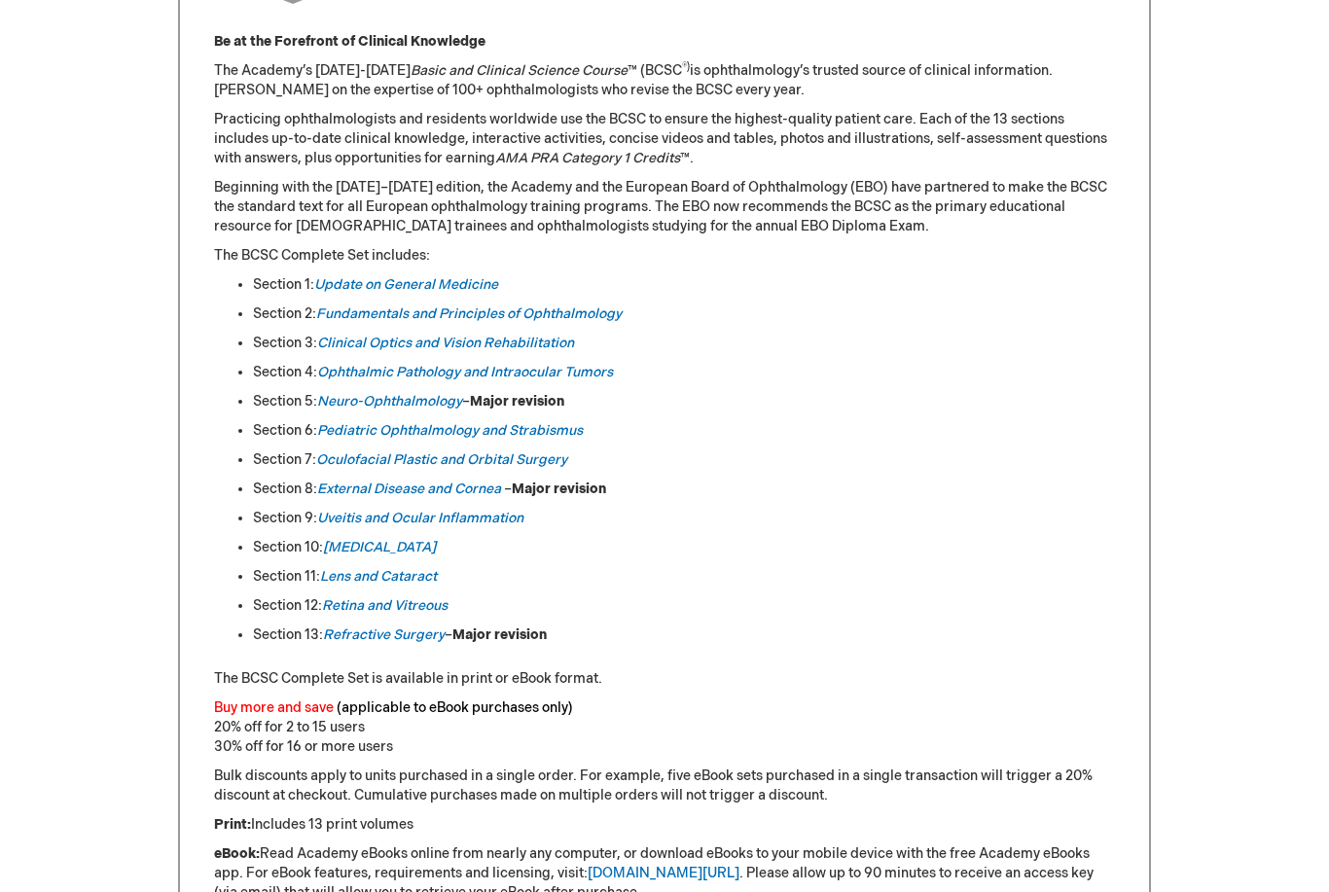 This screenshot has height=892, width=1329. I want to click on font: Buy more and save, so click(273, 707).